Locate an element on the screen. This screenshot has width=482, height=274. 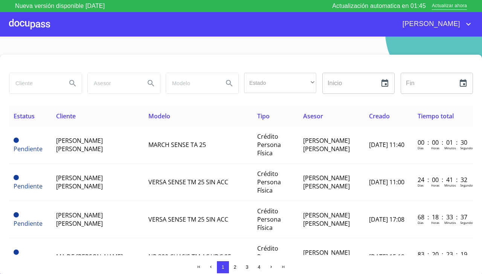
span: MARCH SENSE TA 25 is located at coordinates (177, 145).